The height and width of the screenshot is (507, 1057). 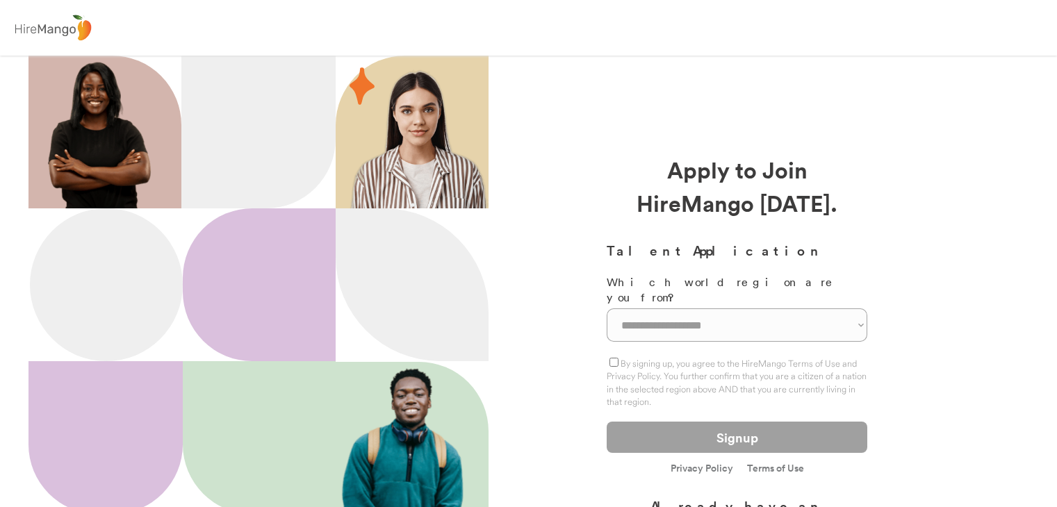 What do you see at coordinates (106, 285) in the screenshot?
I see `img: Ellipse%2012` at bounding box center [106, 285].